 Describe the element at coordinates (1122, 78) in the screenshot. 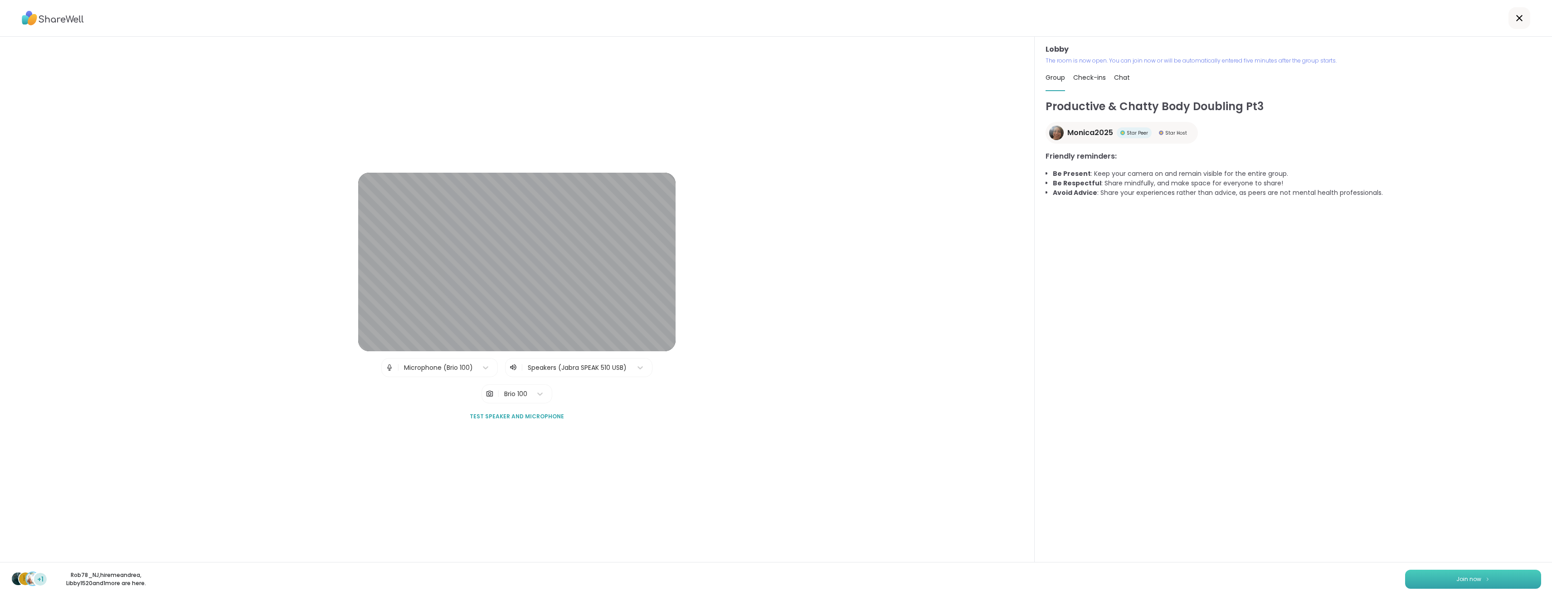

I see `span: Chat` at that location.